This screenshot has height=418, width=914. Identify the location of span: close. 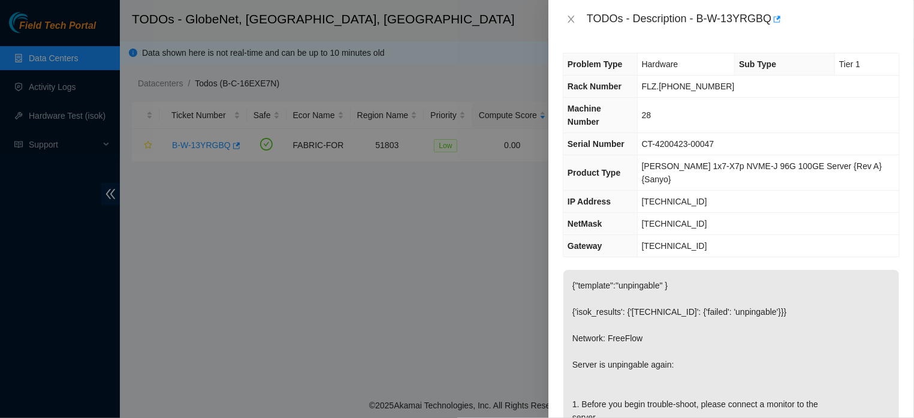
(571, 19).